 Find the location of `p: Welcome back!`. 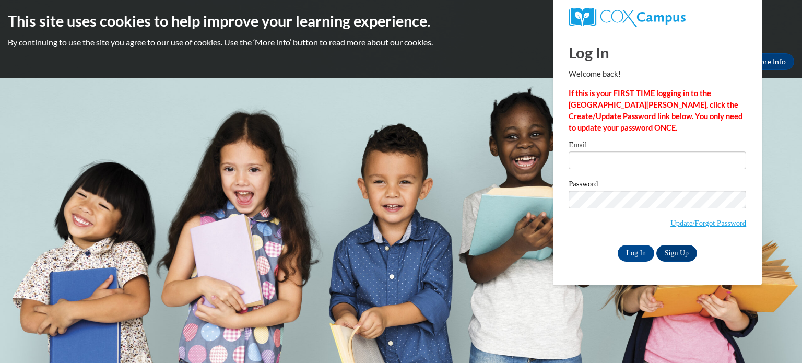

p: Welcome back! is located at coordinates (658, 74).